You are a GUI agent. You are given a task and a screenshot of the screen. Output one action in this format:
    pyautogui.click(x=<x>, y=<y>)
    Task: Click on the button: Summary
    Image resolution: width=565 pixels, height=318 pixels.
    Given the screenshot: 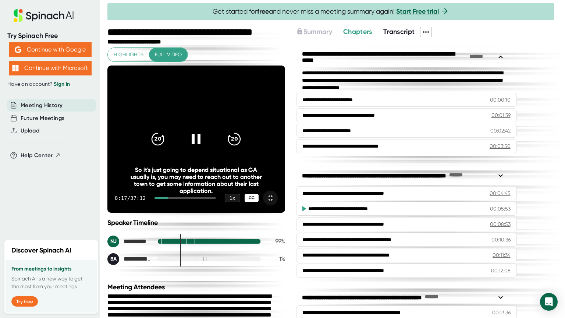 What is the action you would take?
    pyautogui.click(x=314, y=32)
    